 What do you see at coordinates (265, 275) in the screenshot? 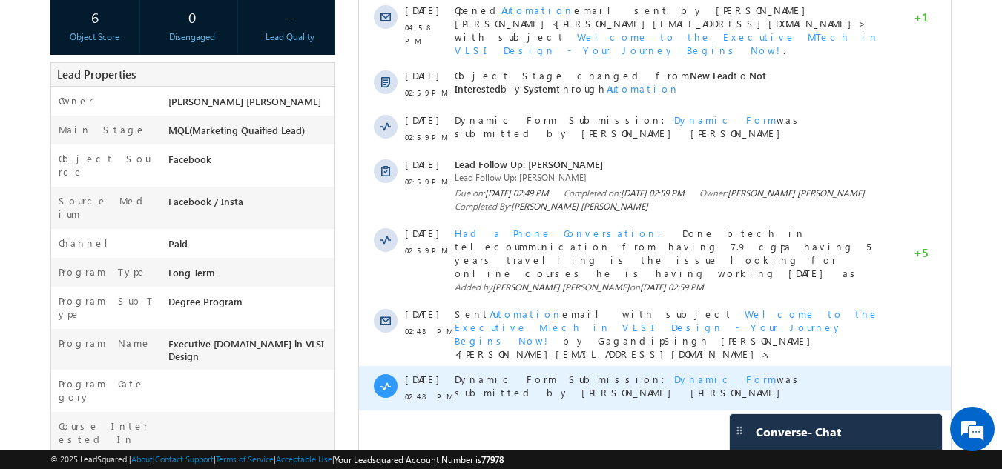
I see `span: Completed on:` at bounding box center [265, 275].